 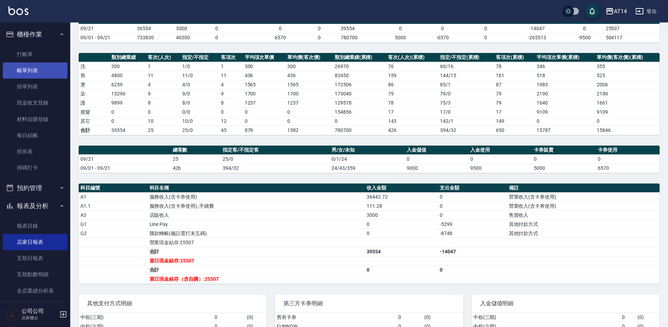 I want to click on button: 登出, so click(x=645, y=11).